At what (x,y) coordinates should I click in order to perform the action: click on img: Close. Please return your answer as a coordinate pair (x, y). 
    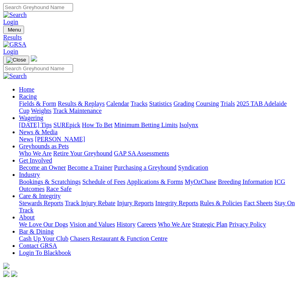
    Looking at the image, I should click on (16, 60).